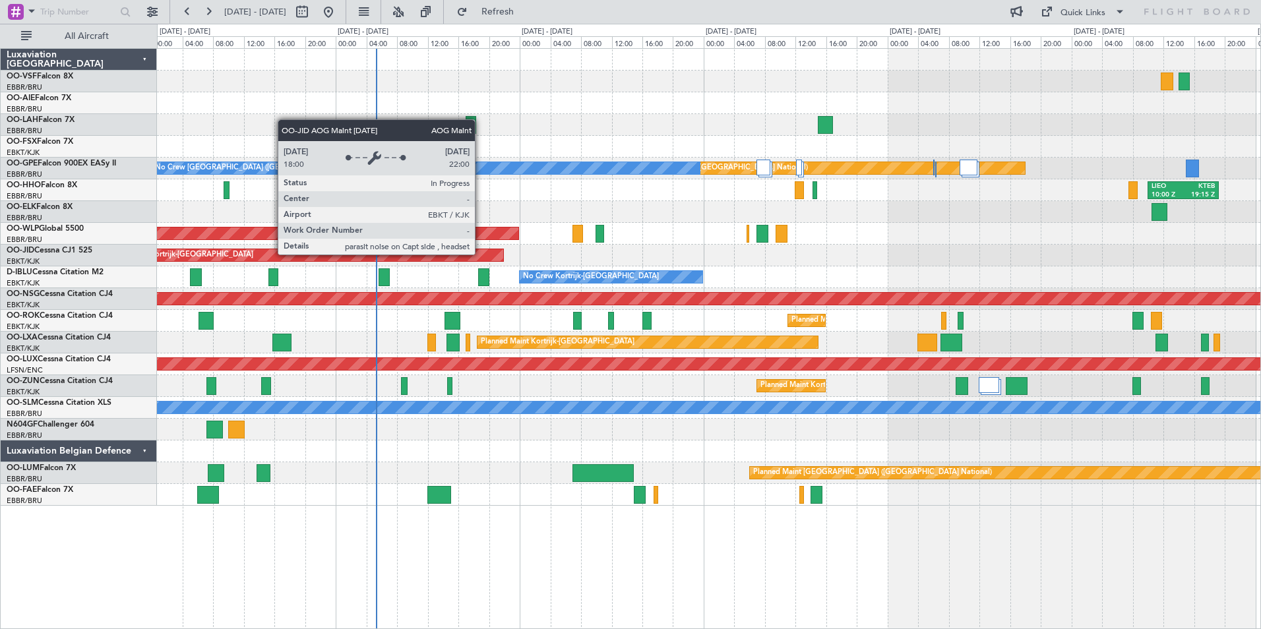  What do you see at coordinates (49, 251) in the screenshot?
I see `a: OO-JIDCessna CJ1 525` at bounding box center [49, 251].